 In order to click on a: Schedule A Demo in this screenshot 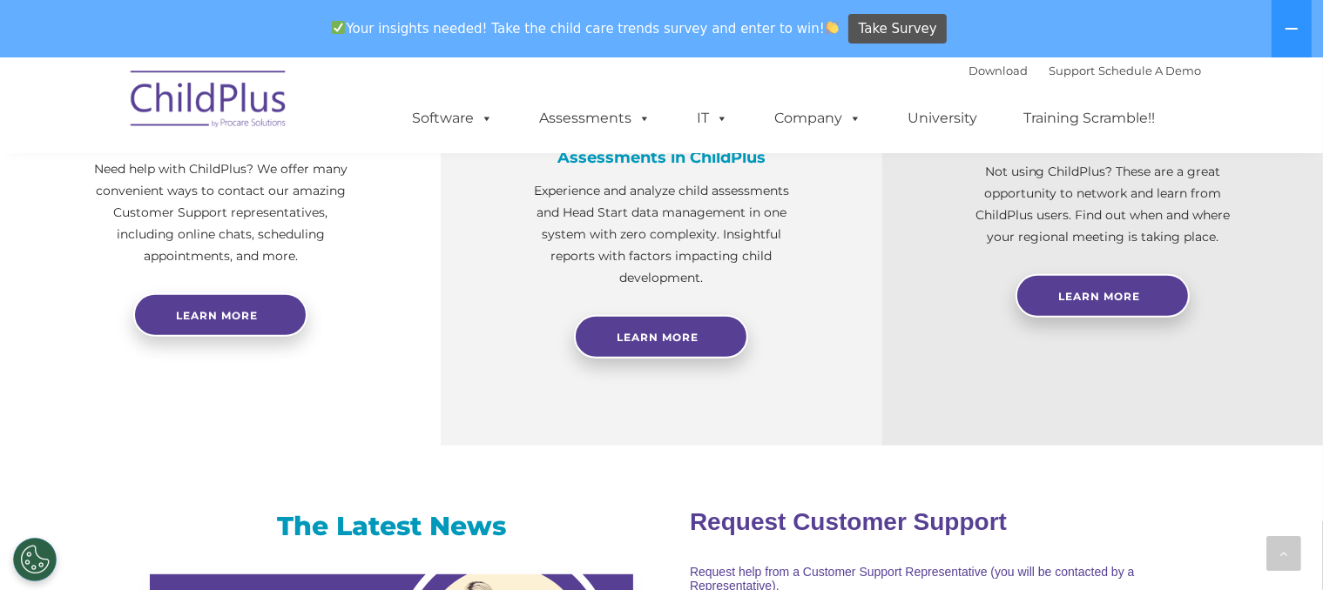, I will do `click(1150, 71)`.